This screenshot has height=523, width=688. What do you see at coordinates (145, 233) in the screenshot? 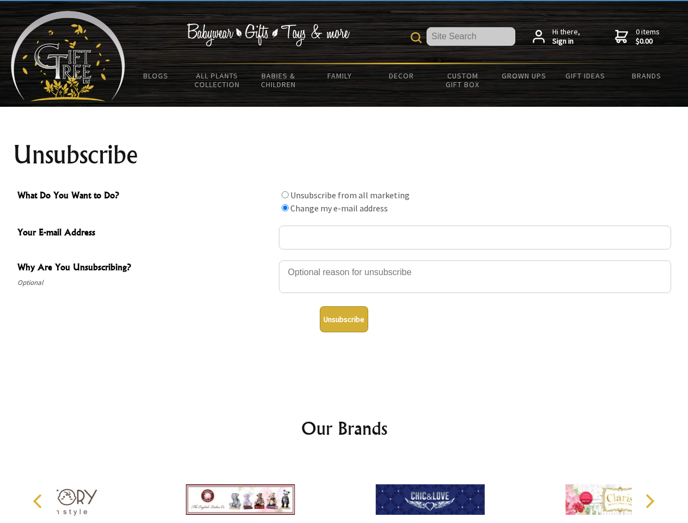
I see `span: Your E-mail Address` at bounding box center [145, 233].